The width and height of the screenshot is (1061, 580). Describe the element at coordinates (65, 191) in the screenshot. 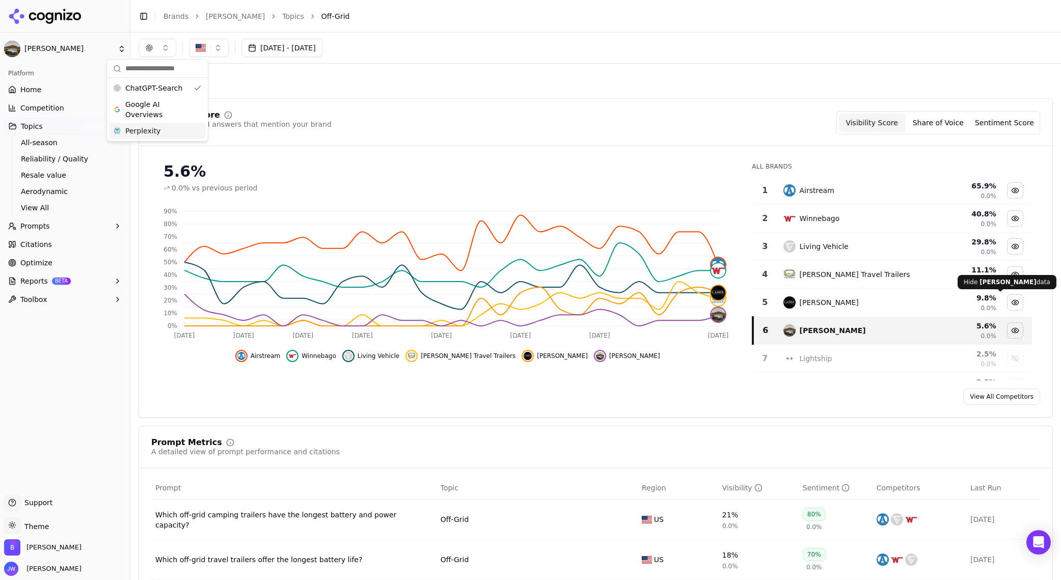

I see `a: Aerodynamic` at that location.